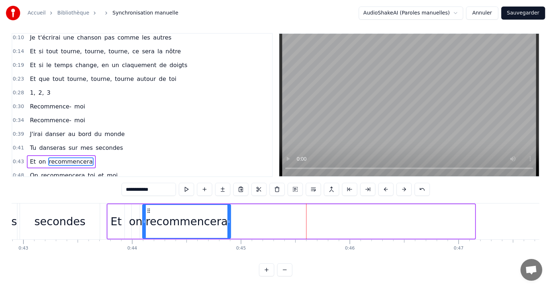 The width and height of the screenshot is (551, 288). What do you see at coordinates (18, 52) in the screenshot?
I see `span: 0:14` at bounding box center [18, 52].